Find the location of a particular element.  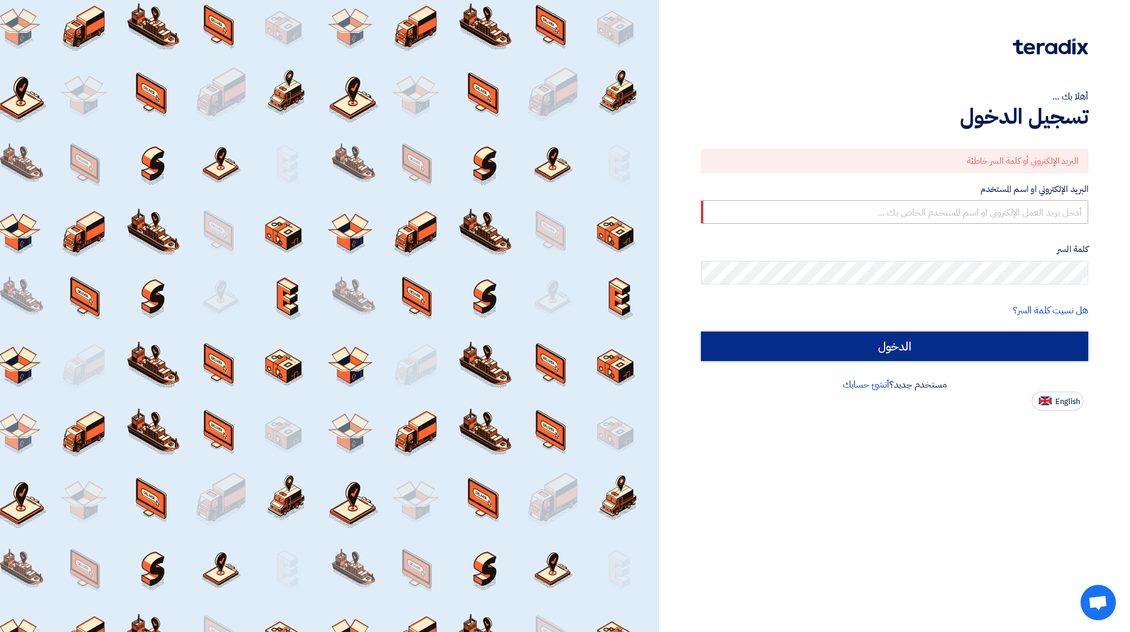

span: English is located at coordinates (1068, 401).